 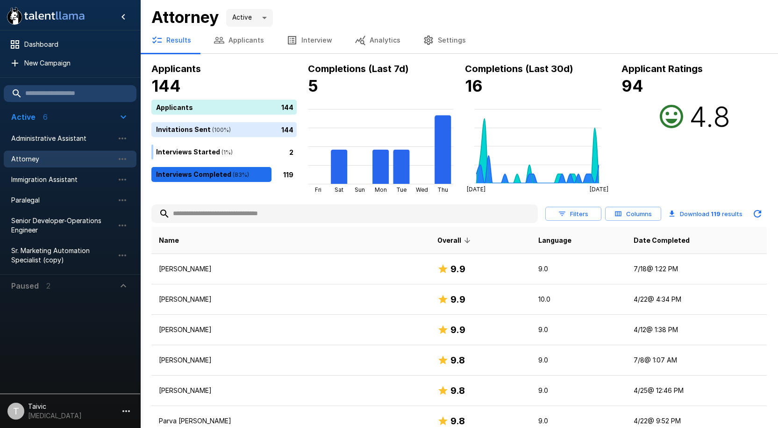 I want to click on b: Completions (Last 30d), so click(x=519, y=69).